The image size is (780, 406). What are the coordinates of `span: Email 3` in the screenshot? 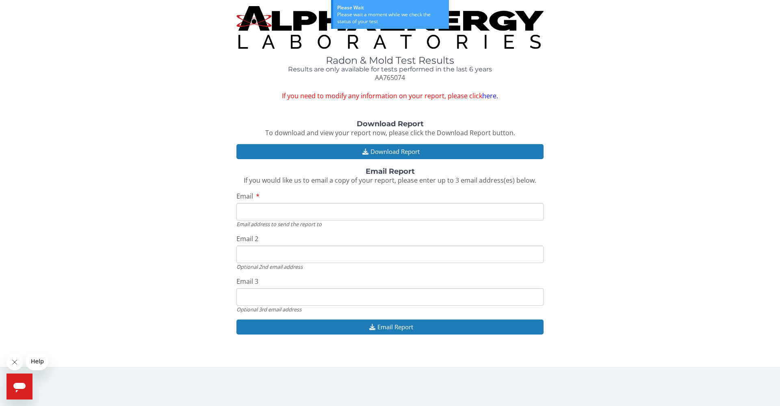 It's located at (247, 282).